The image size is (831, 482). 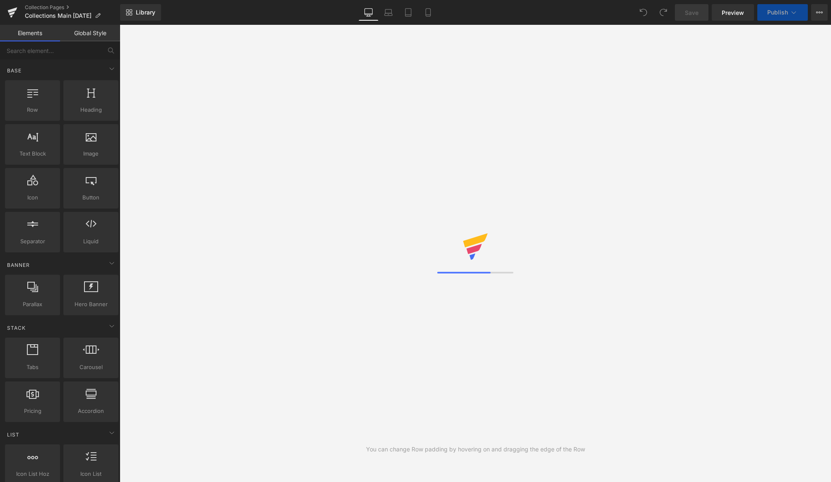 What do you see at coordinates (691, 12) in the screenshot?
I see `span: Save` at bounding box center [691, 12].